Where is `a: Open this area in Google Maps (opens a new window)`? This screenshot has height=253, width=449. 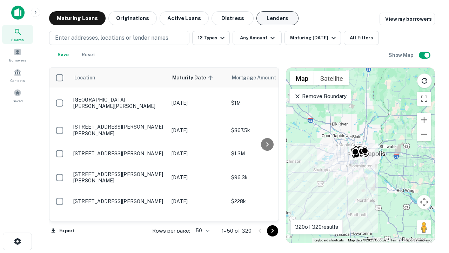 a: Open this area in Google Maps (opens a new window) is located at coordinates (300, 238).